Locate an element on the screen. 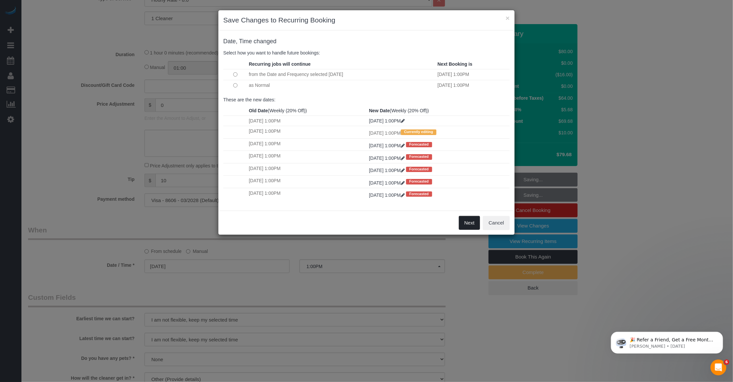 This screenshot has width=733, height=382. td: as Normal is located at coordinates (341, 85).